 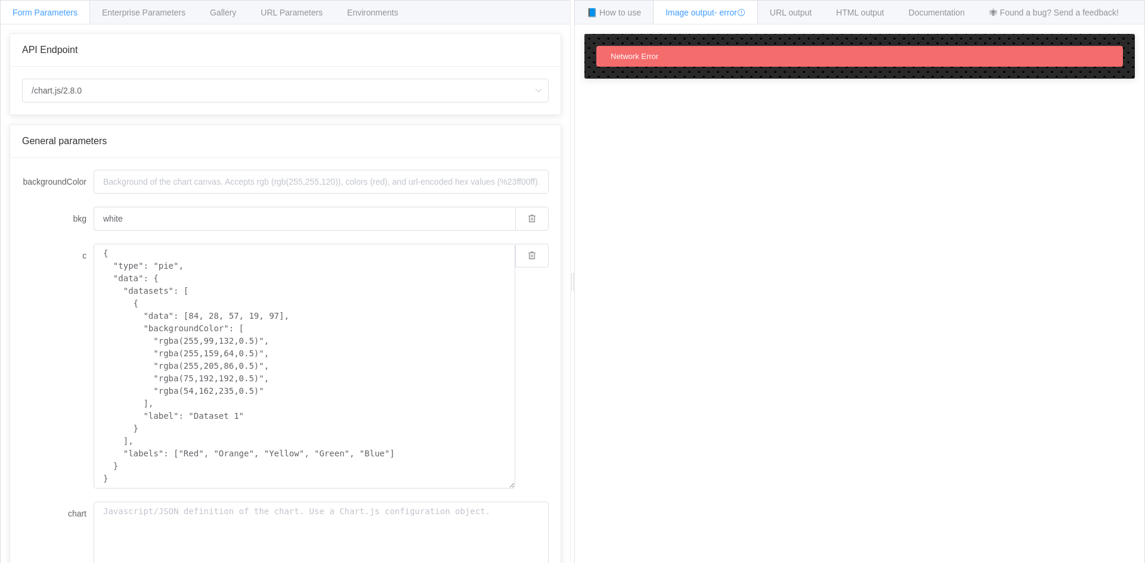 What do you see at coordinates (285, 91) in the screenshot?
I see `input: Select` at bounding box center [285, 91].